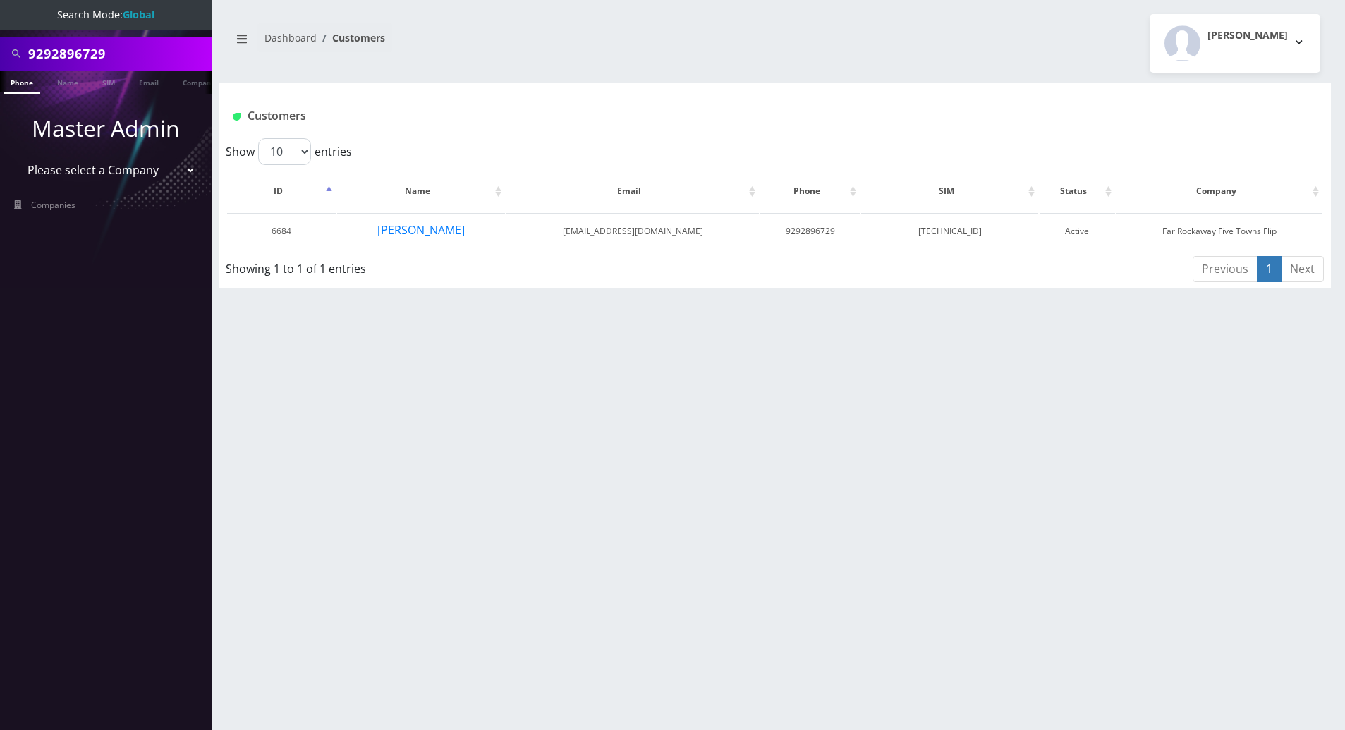  Describe the element at coordinates (281, 231) in the screenshot. I see `td: 6684` at that location.